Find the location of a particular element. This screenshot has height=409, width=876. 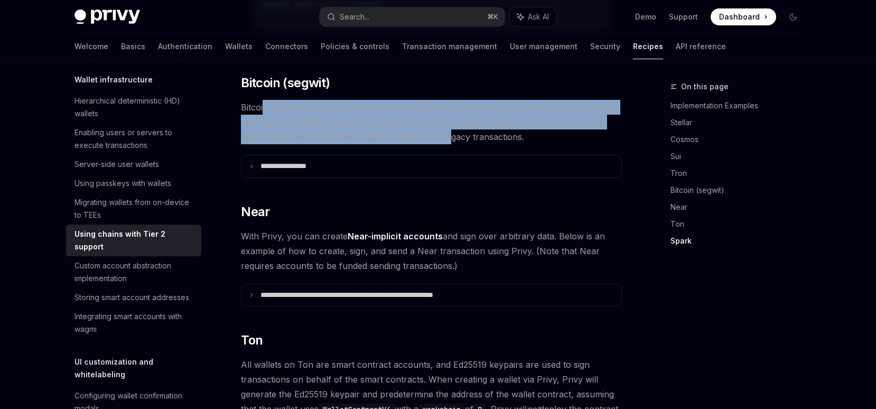

span: ⌘ K is located at coordinates (492, 17).